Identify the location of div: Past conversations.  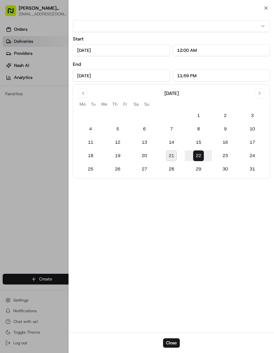
(26, 90).